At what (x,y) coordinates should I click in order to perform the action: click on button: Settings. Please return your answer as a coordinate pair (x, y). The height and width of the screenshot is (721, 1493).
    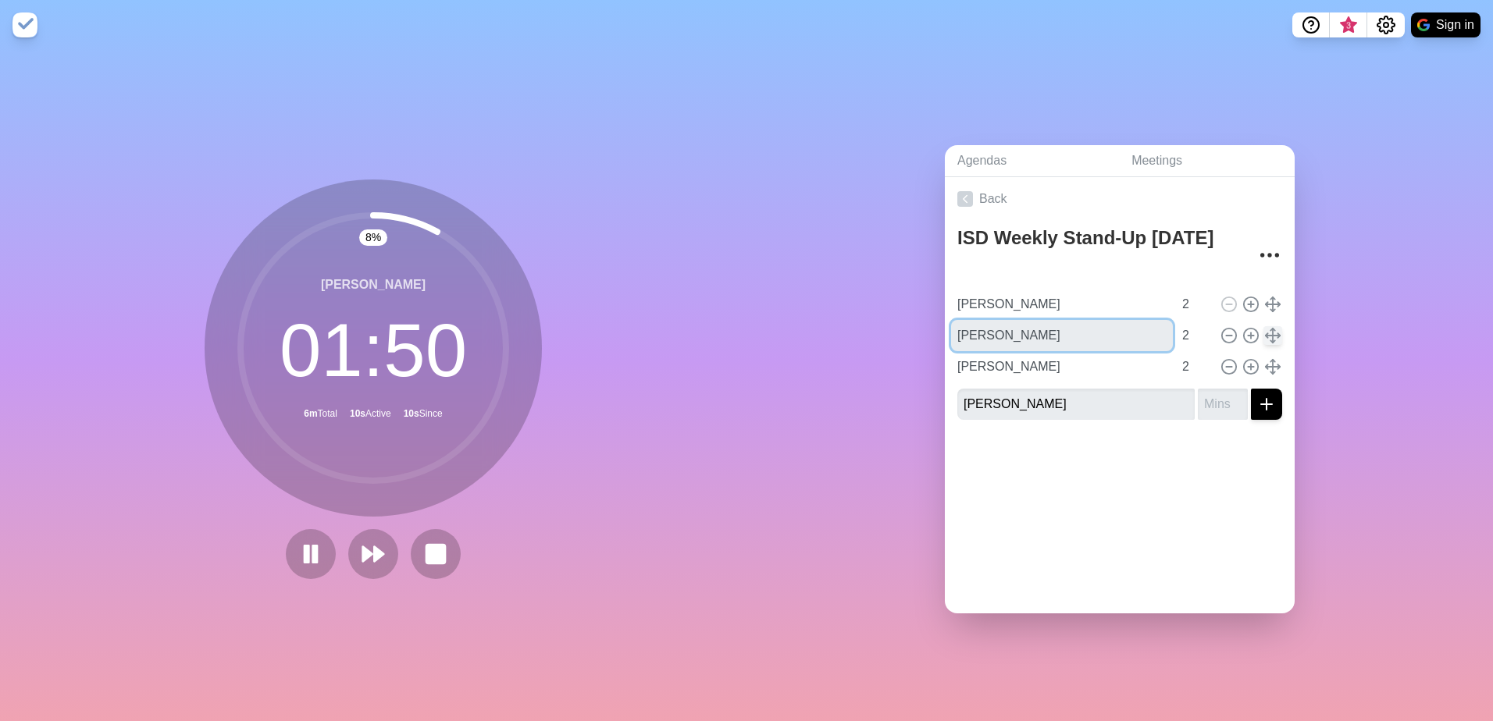
    Looking at the image, I should click on (1386, 25).